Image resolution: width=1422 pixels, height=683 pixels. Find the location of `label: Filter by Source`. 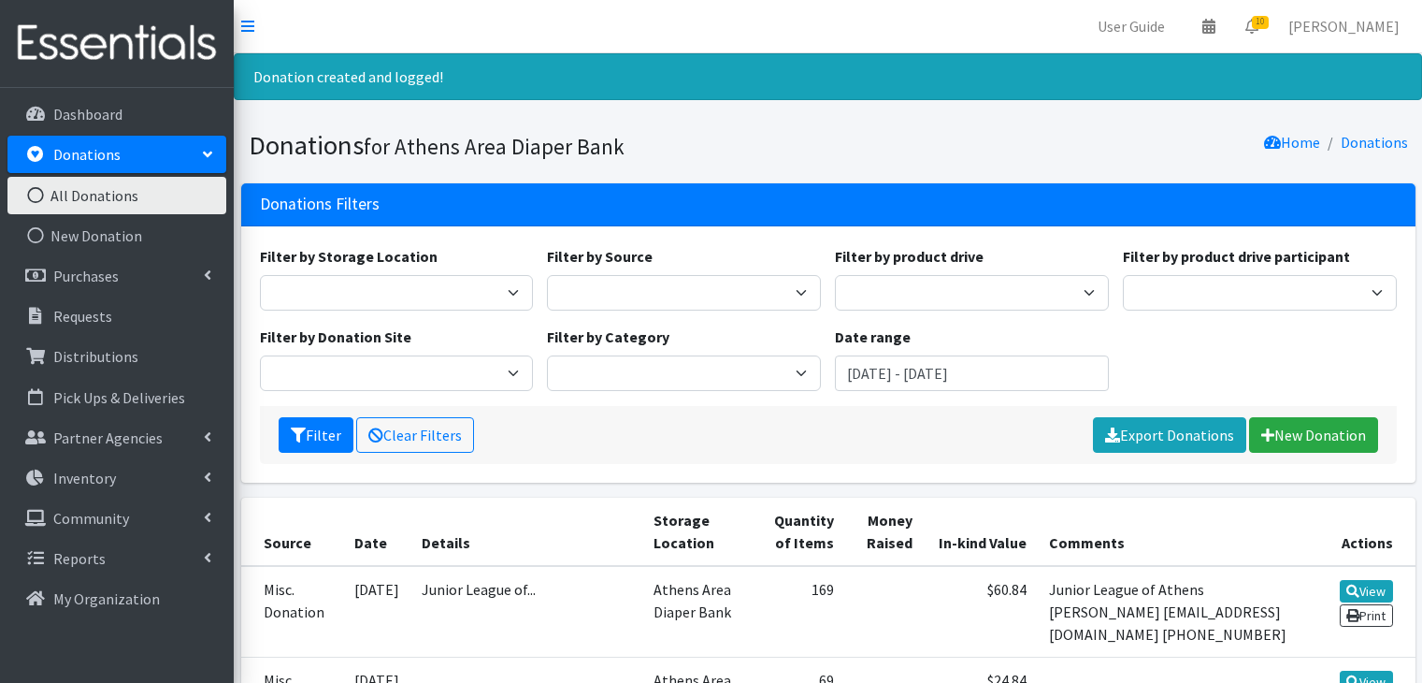

label: Filter by Source is located at coordinates (599, 256).